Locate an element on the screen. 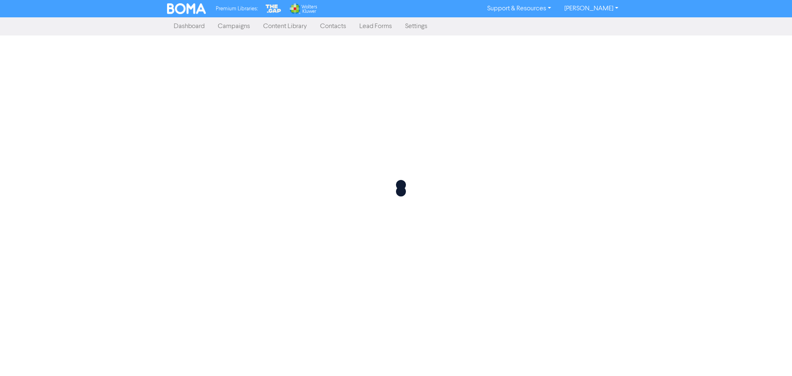  a: Content Library is located at coordinates (285, 26).